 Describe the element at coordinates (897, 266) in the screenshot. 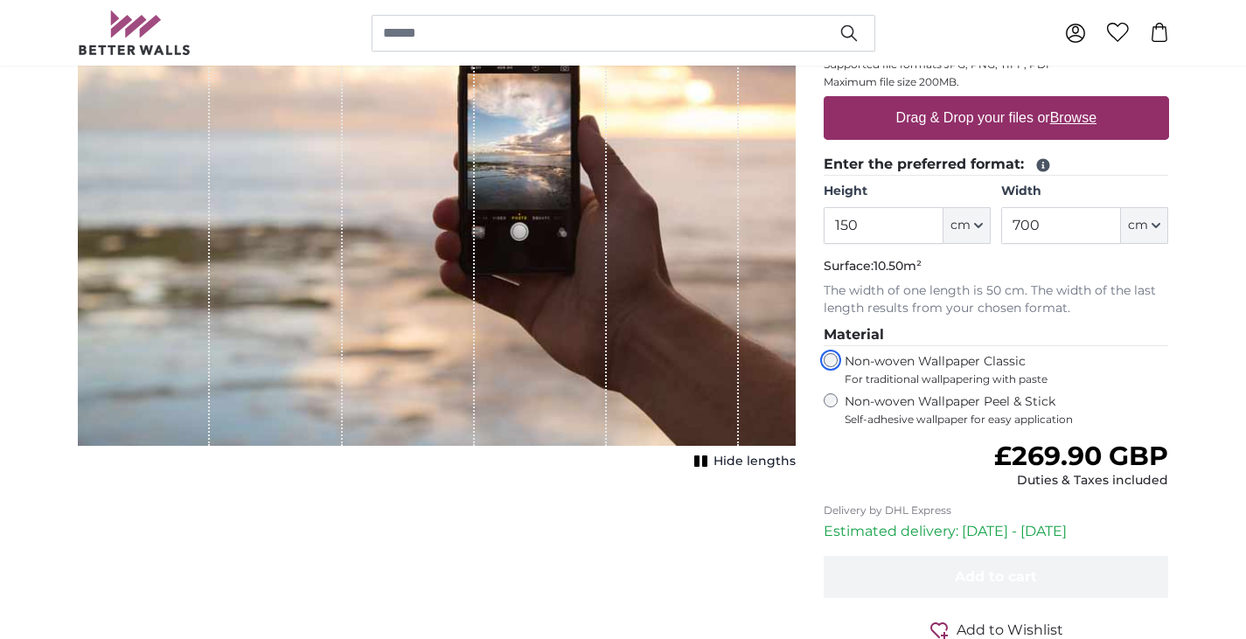

I see `span: 10.50m²` at that location.